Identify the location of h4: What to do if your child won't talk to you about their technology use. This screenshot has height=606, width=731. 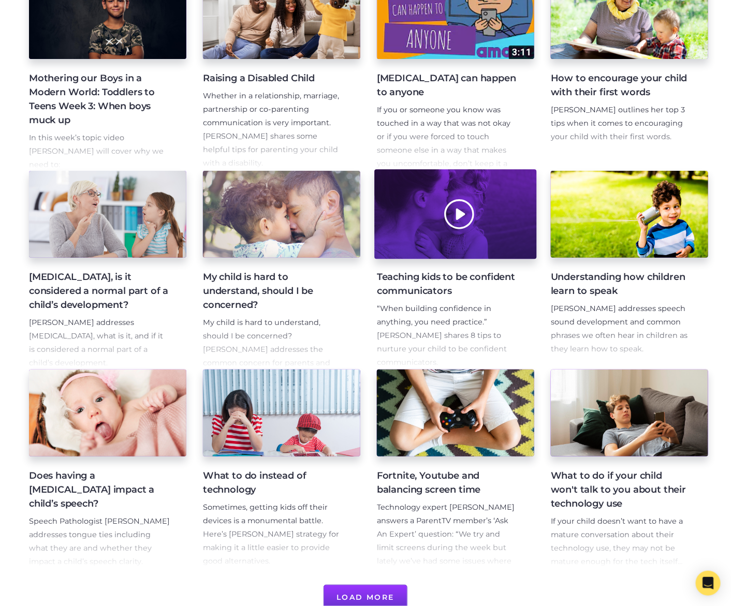
(621, 490).